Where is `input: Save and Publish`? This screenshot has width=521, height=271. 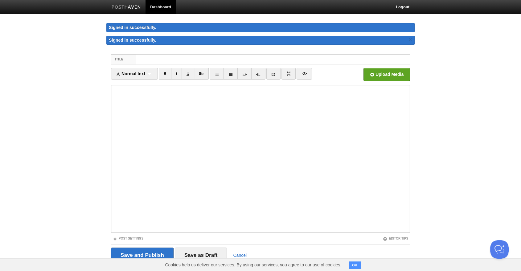
input: Save and Publish is located at coordinates (142, 255).